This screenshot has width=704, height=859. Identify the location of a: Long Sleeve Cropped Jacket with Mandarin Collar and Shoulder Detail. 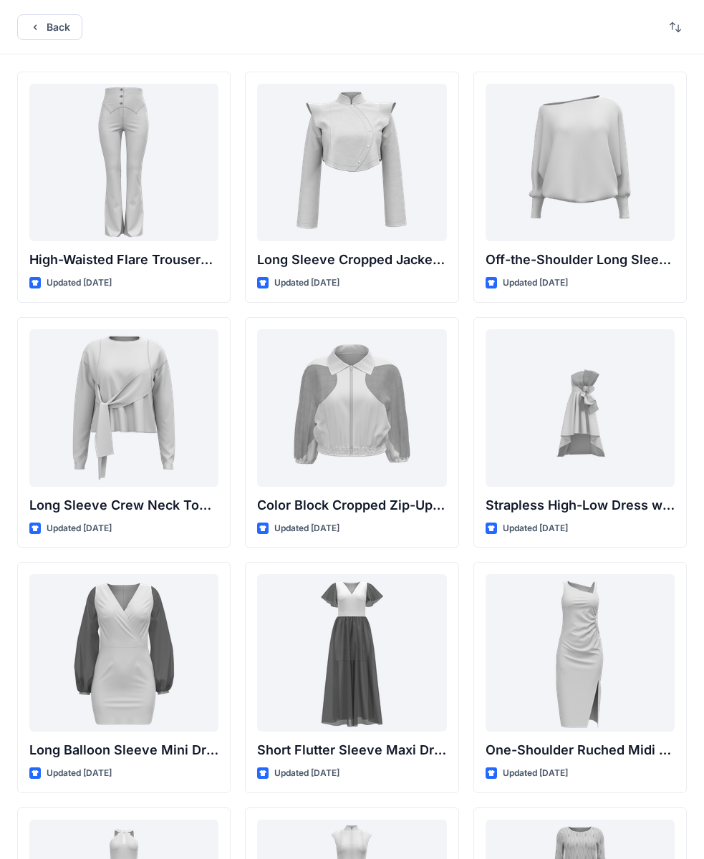
(352, 163).